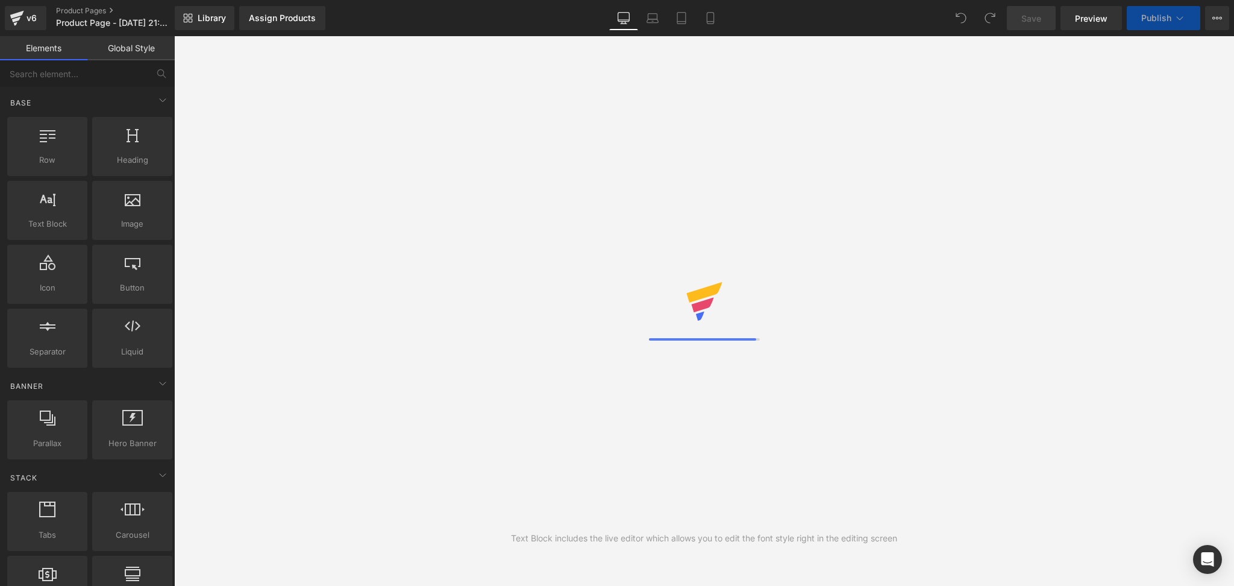  What do you see at coordinates (681, 18) in the screenshot?
I see `a: Tablet` at bounding box center [681, 18].